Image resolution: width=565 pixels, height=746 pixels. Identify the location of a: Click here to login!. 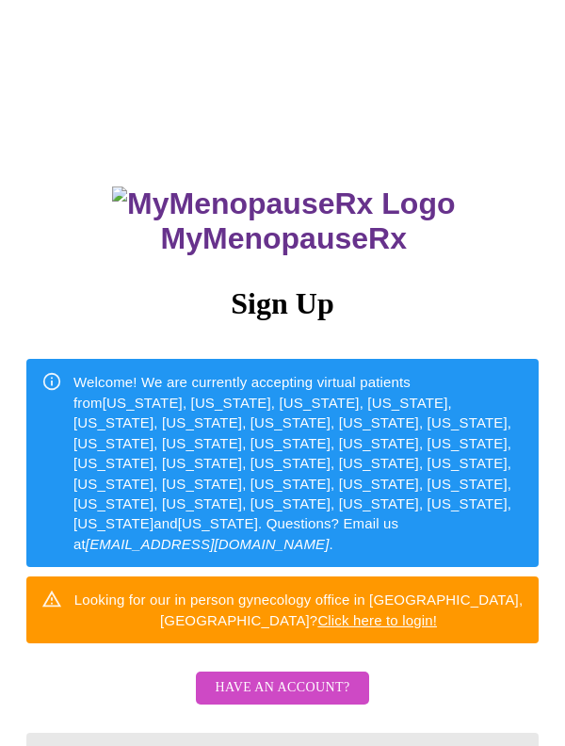
(377, 619).